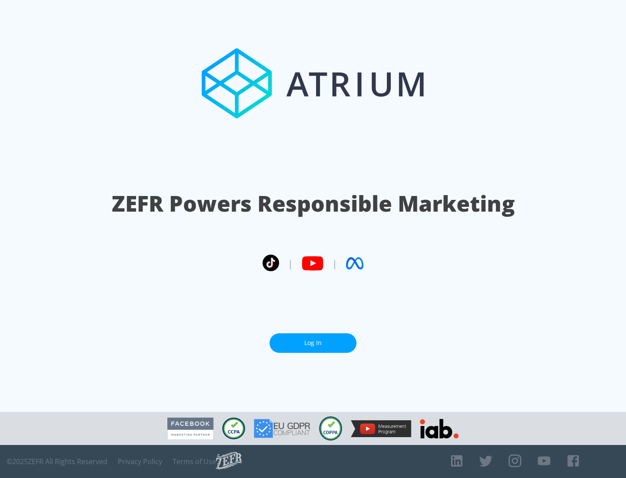 The height and width of the screenshot is (478, 626). I want to click on h1: ZEFR Powers Responsible Marketing, so click(313, 204).